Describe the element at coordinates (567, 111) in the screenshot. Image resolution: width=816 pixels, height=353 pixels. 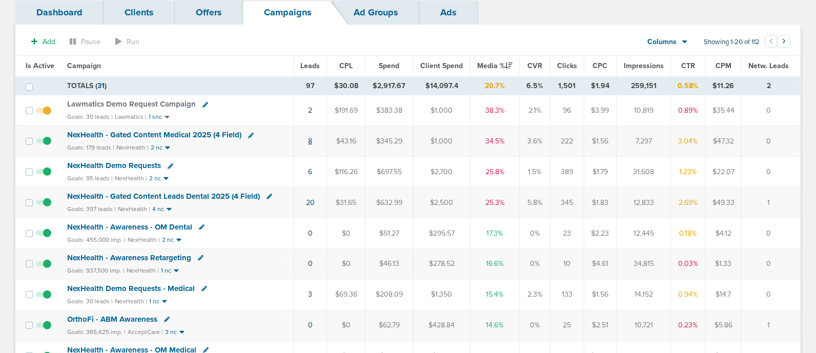
I see `td: 96` at that location.